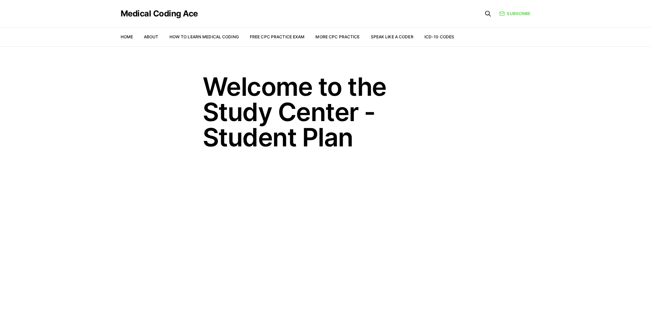 This screenshot has height=326, width=651. I want to click on a: How to Learn Medical Coding, so click(204, 37).